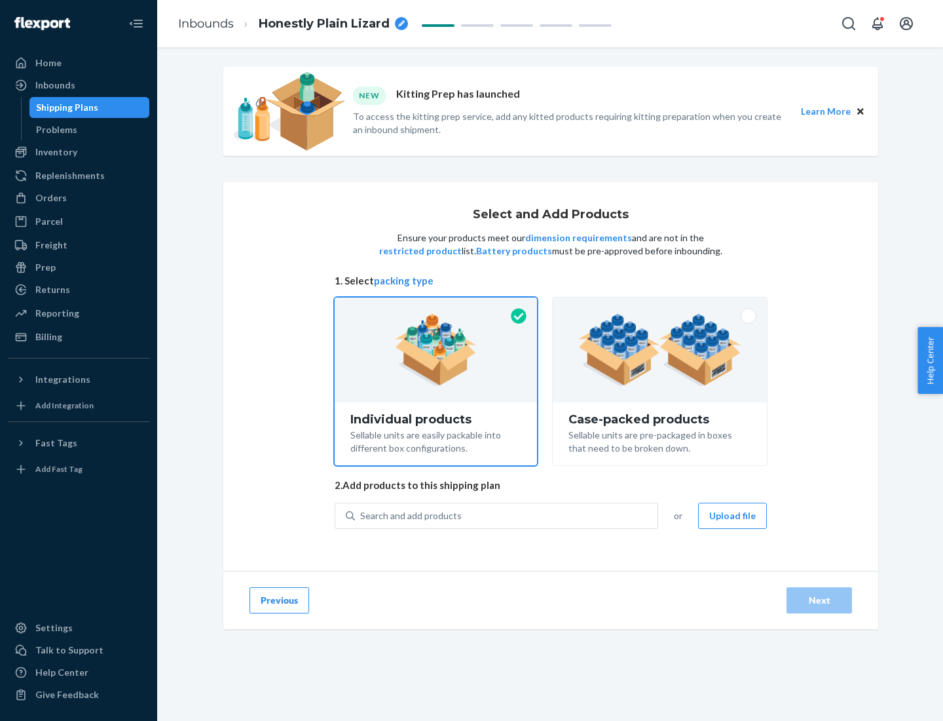 Image resolution: width=943 pixels, height=721 pixels. Describe the element at coordinates (324, 24) in the screenshot. I see `span: Honestly Plain Lizard` at that location.